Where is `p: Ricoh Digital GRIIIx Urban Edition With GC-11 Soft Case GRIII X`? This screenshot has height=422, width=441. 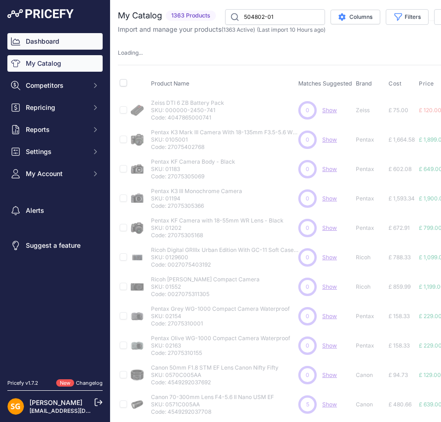 p: Ricoh Digital GRIIIx Urban Edition With GC-11 Soft Case GRIII X is located at coordinates (224, 250).